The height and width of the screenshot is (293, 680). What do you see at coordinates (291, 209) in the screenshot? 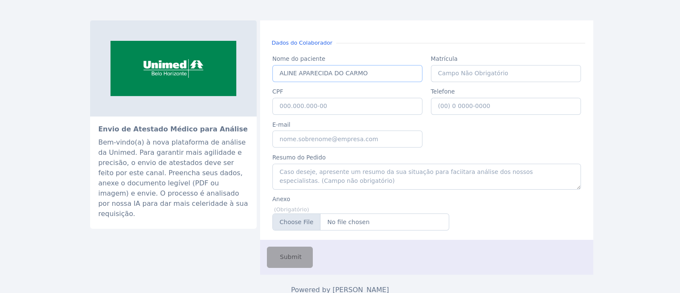
I see `small: (Obrigatório)` at bounding box center [291, 209].